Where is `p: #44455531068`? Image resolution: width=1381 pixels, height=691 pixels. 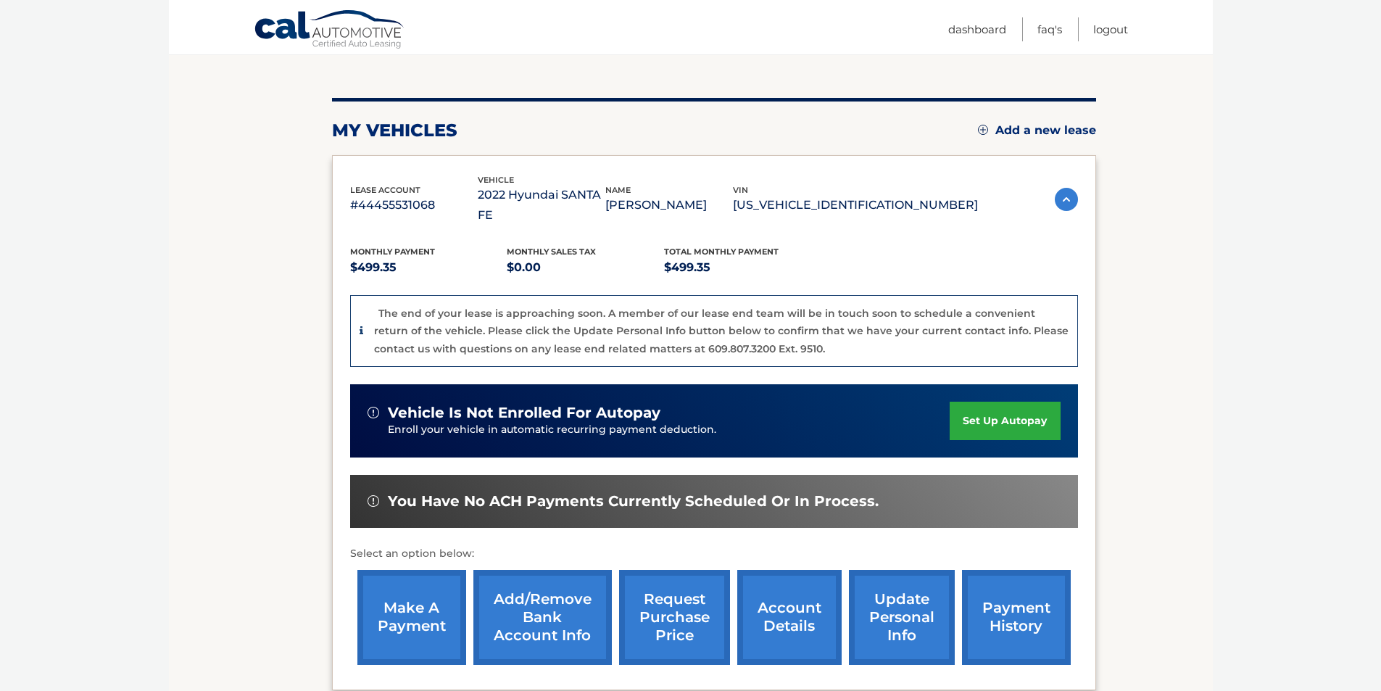
p: #44455531068 is located at coordinates (414, 205).